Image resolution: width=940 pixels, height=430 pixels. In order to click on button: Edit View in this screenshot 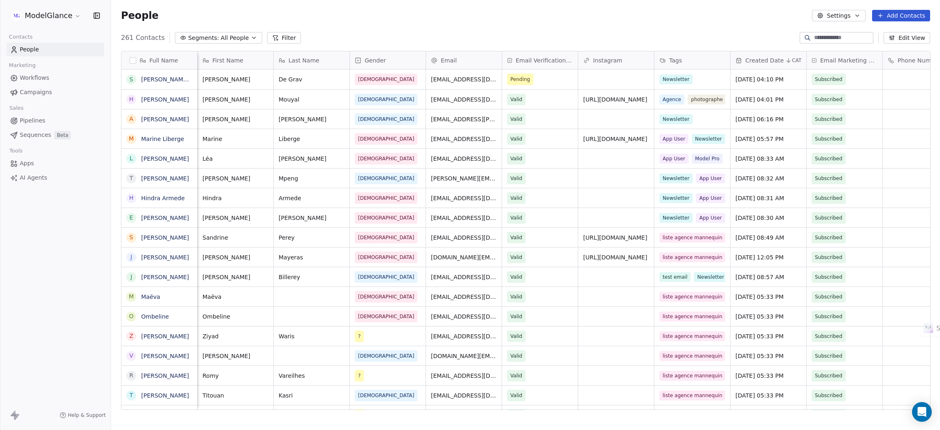, I will do `click(906, 38)`.